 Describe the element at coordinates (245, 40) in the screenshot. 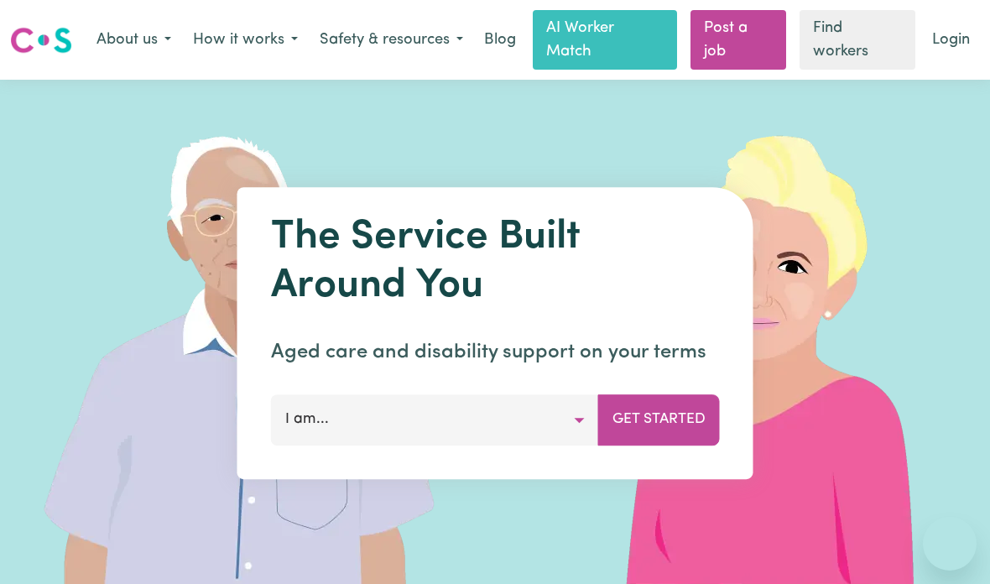

I see `button: How it works` at that location.